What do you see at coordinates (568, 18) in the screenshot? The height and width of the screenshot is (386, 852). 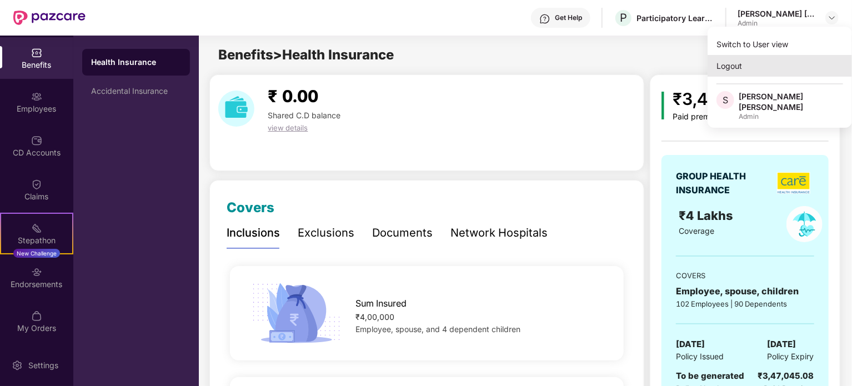 I see `div: Get Help` at bounding box center [568, 18].